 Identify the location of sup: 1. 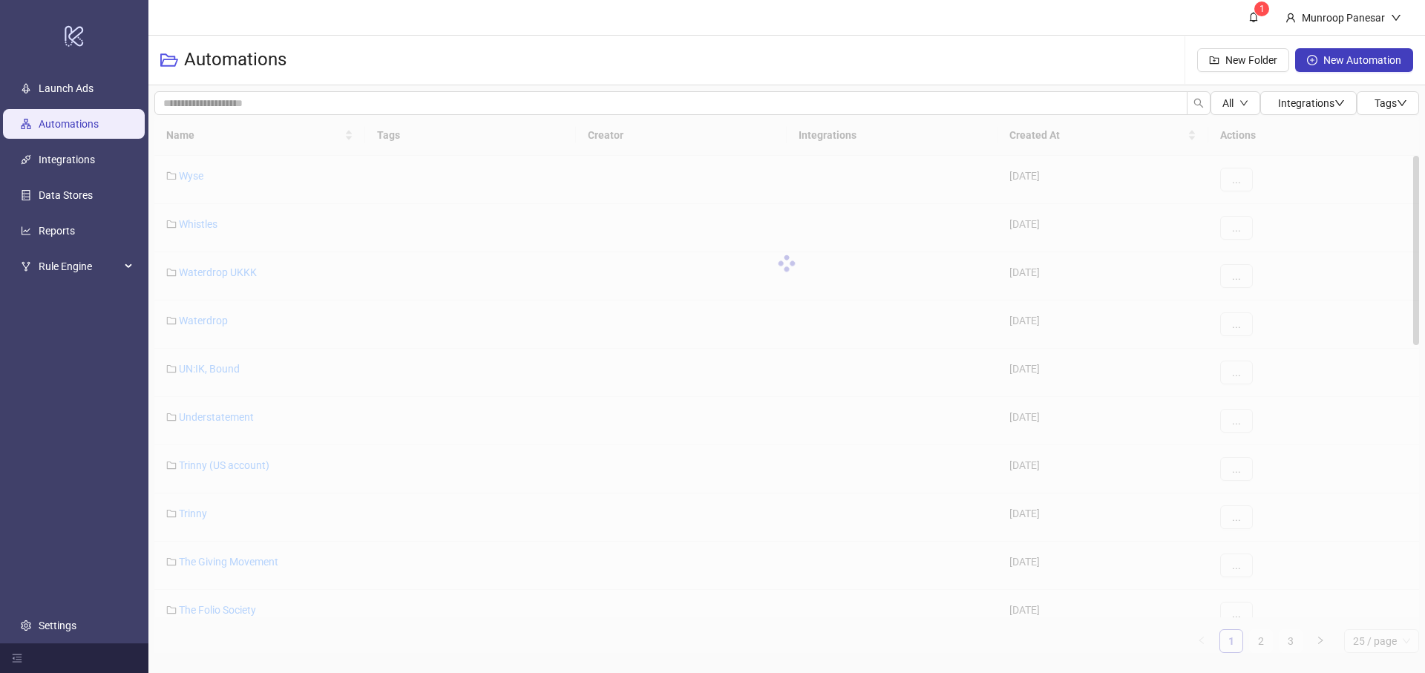
(1262, 9).